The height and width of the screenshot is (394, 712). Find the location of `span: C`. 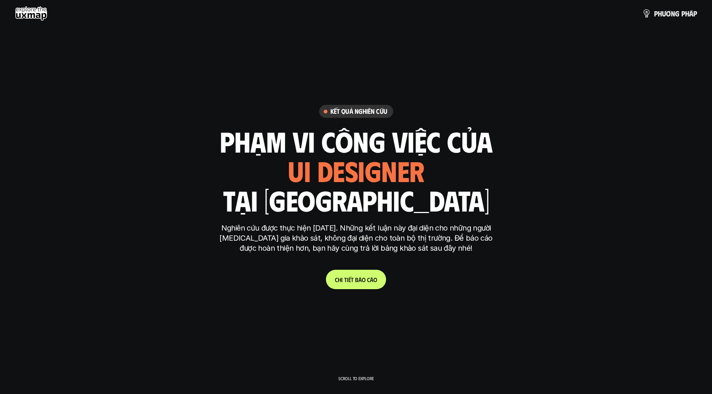

span: C is located at coordinates (336, 280).